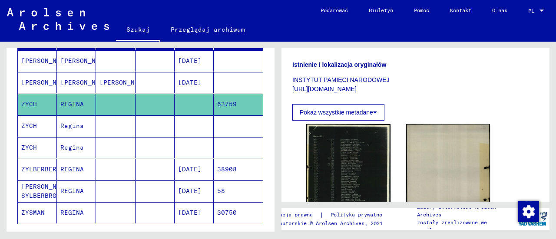 The width and height of the screenshot is (556, 239). I want to click on button: Pokaż wszystkie metadane, so click(338, 112).